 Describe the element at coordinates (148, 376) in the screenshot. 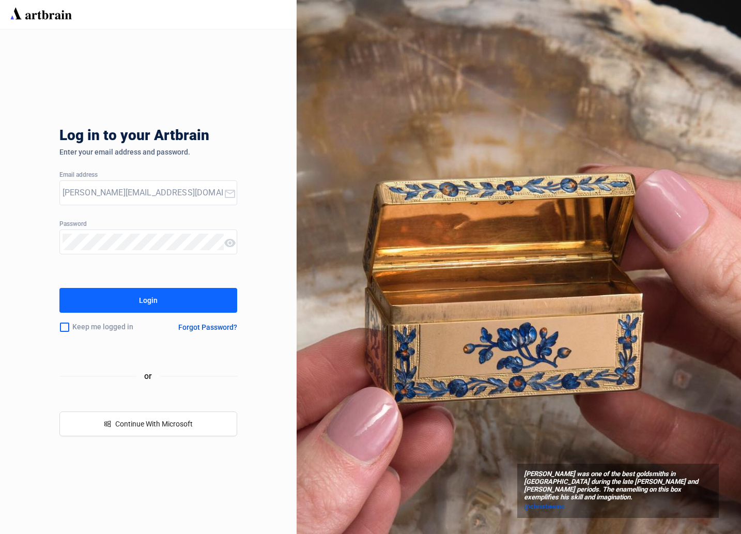

I see `span: or` at that location.